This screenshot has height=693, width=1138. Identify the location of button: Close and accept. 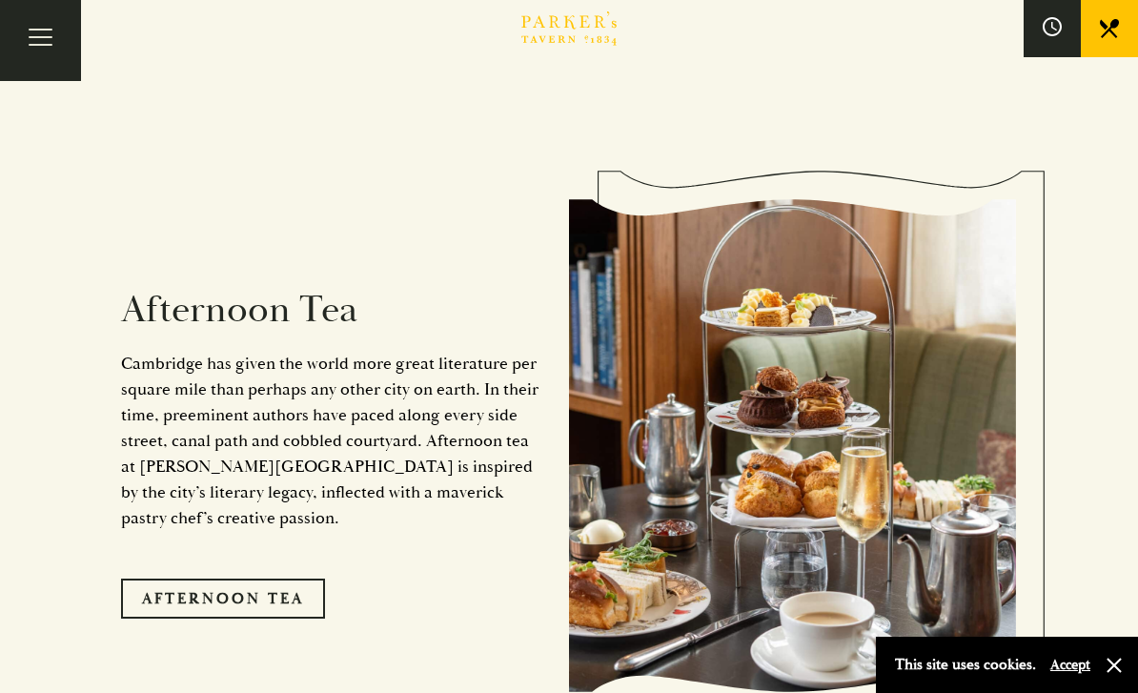
(1114, 665).